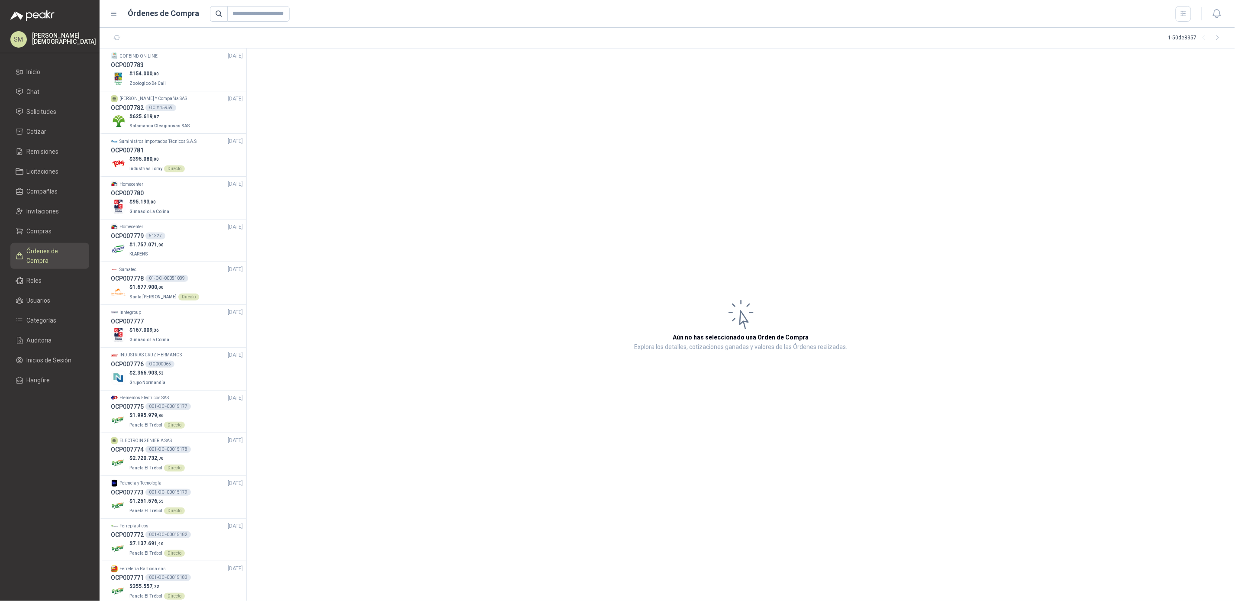  I want to click on p: Homecenter, so click(131, 184).